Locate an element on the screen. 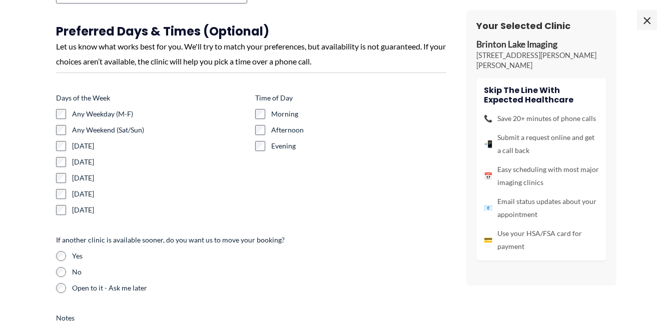 This screenshot has width=672, height=321. label: Evening is located at coordinates (359, 146).